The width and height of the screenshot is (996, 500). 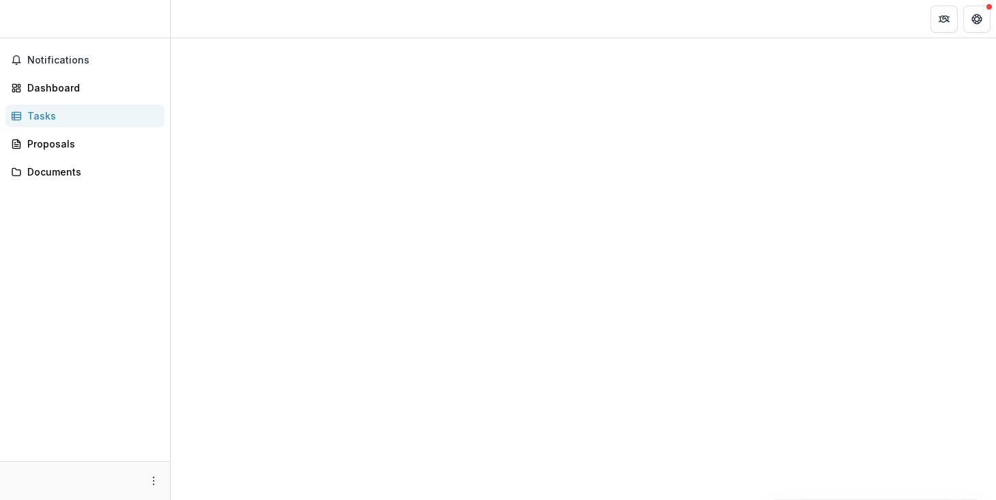 I want to click on button: More, so click(x=154, y=481).